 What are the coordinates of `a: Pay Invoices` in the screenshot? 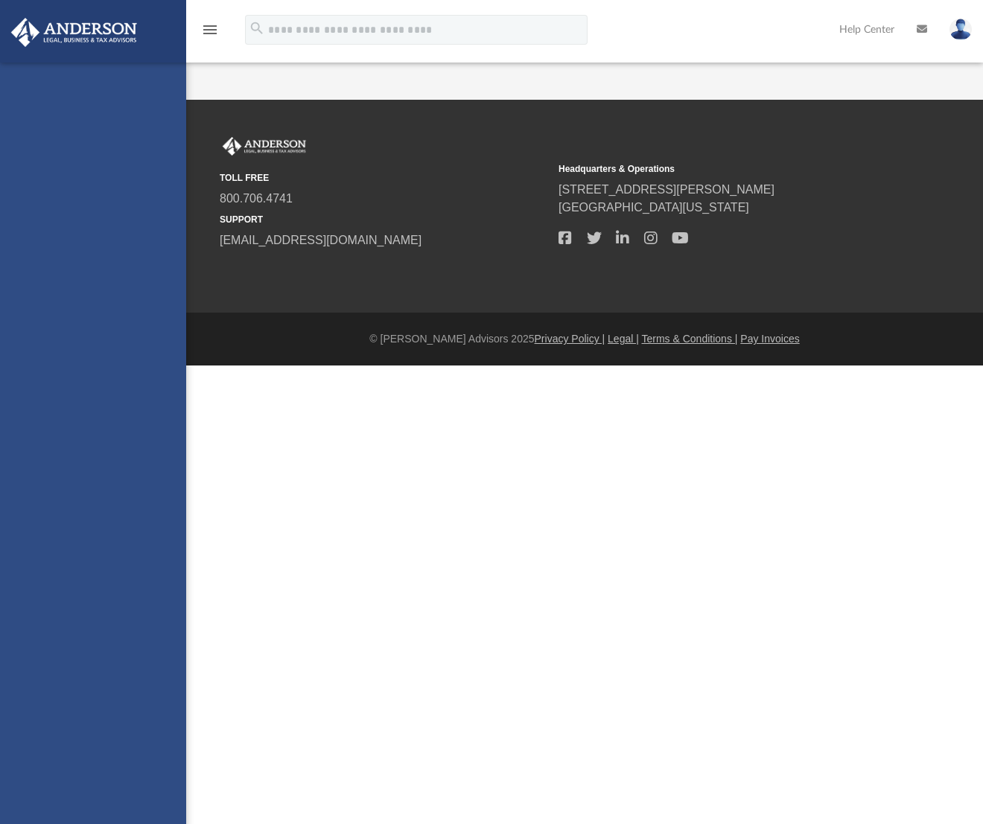 It's located at (769, 339).